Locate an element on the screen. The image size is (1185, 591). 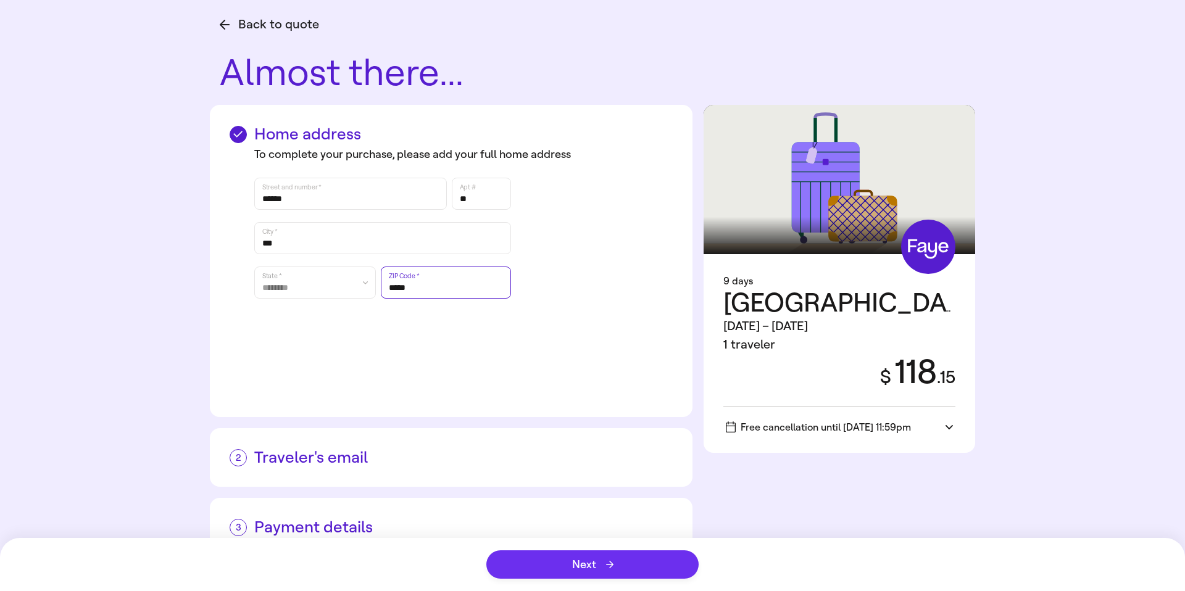
div: To complete your purchase, please add your full home address is located at coordinates (464, 154).